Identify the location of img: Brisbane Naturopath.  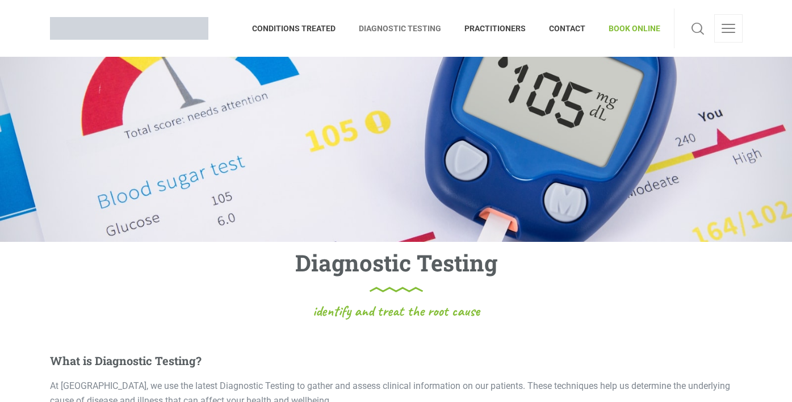
(129, 28).